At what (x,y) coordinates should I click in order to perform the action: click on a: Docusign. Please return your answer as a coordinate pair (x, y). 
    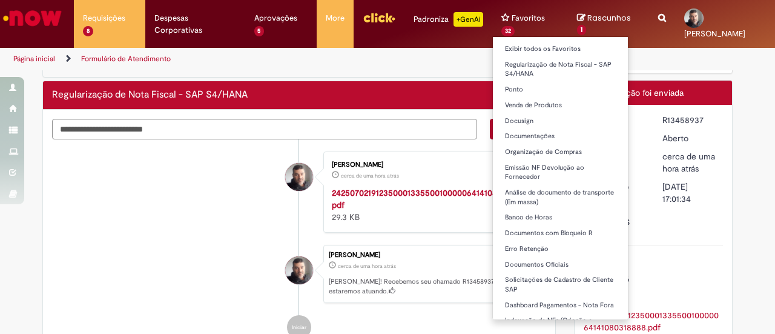
    Looking at the image, I should click on (560, 121).